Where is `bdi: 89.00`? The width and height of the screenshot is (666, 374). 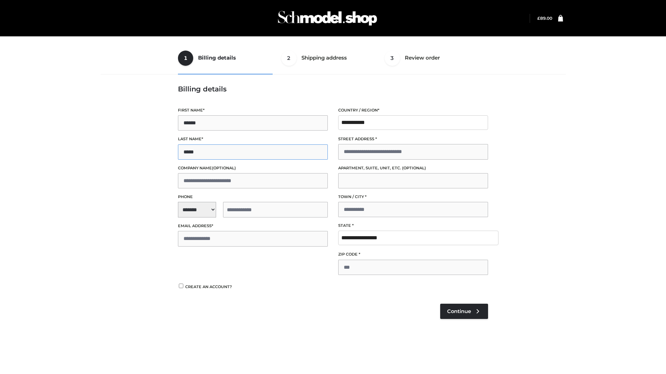 bdi: 89.00 is located at coordinates (544, 18).